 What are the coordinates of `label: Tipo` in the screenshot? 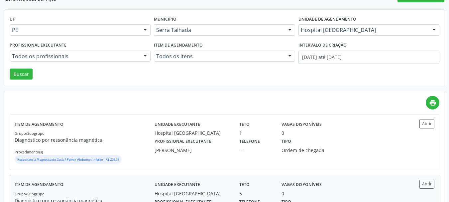 It's located at (286, 141).